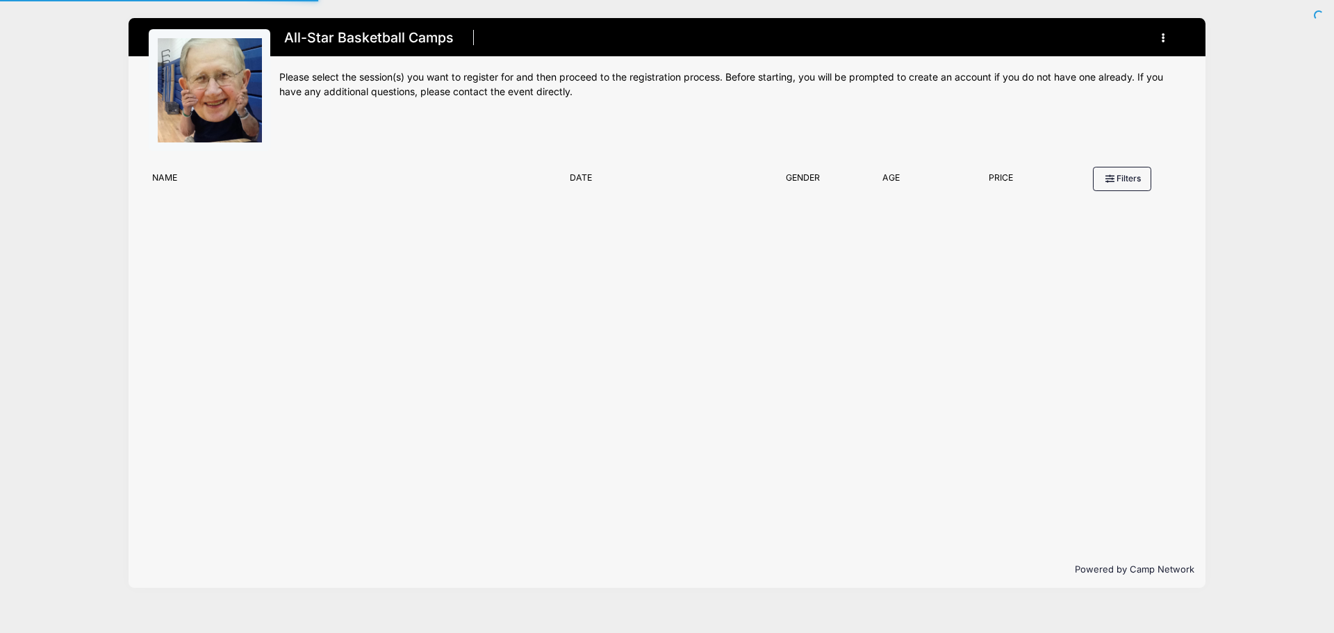 The height and width of the screenshot is (633, 1334). Describe the element at coordinates (1000, 181) in the screenshot. I see `div: Price` at that location.